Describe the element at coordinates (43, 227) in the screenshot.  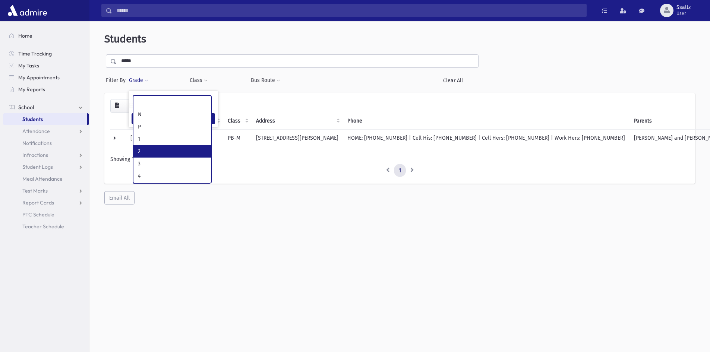
I see `span: Teacher Schedule` at that location.